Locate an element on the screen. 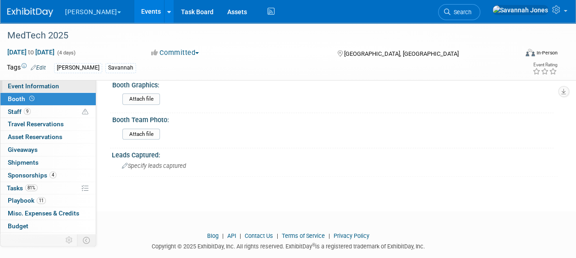 Image resolution: width=576 pixels, height=258 pixels. a: Asset Reservations is located at coordinates (48, 137).